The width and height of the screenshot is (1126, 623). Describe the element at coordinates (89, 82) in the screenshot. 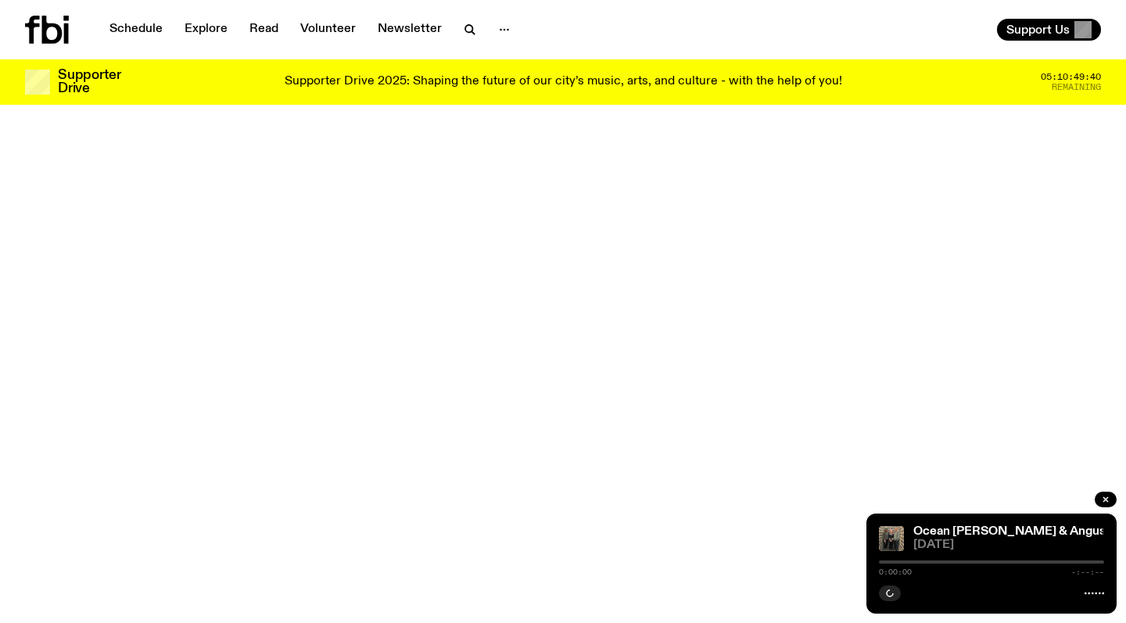

I see `h3: Supporter Drive` at that location.